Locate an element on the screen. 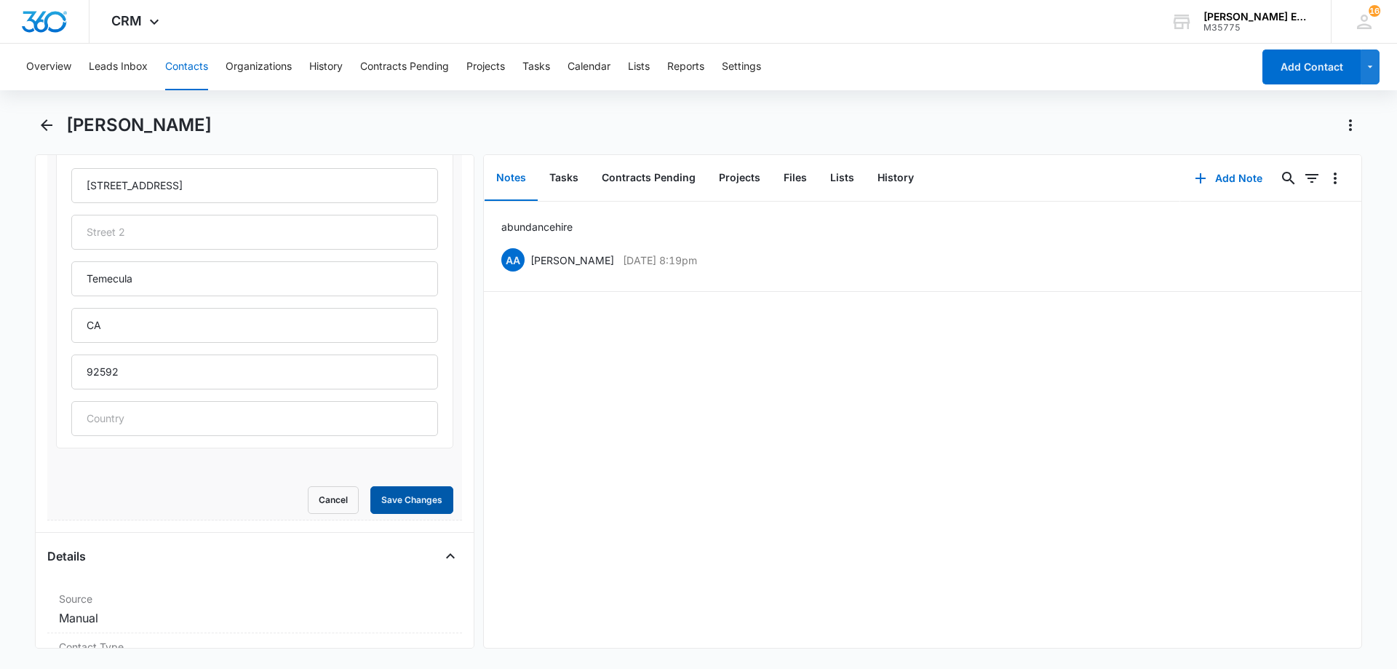 The image size is (1397, 669). span: CRM is located at coordinates (127, 20).